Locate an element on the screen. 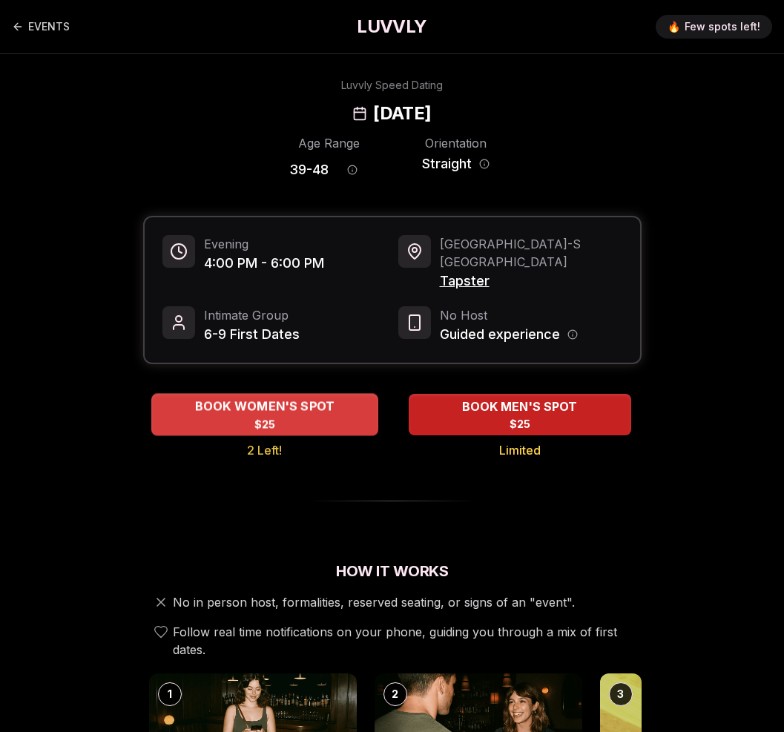 This screenshot has height=732, width=784. button: BOOK WOMEN'S SPOT - 2 Left! is located at coordinates (265, 414).